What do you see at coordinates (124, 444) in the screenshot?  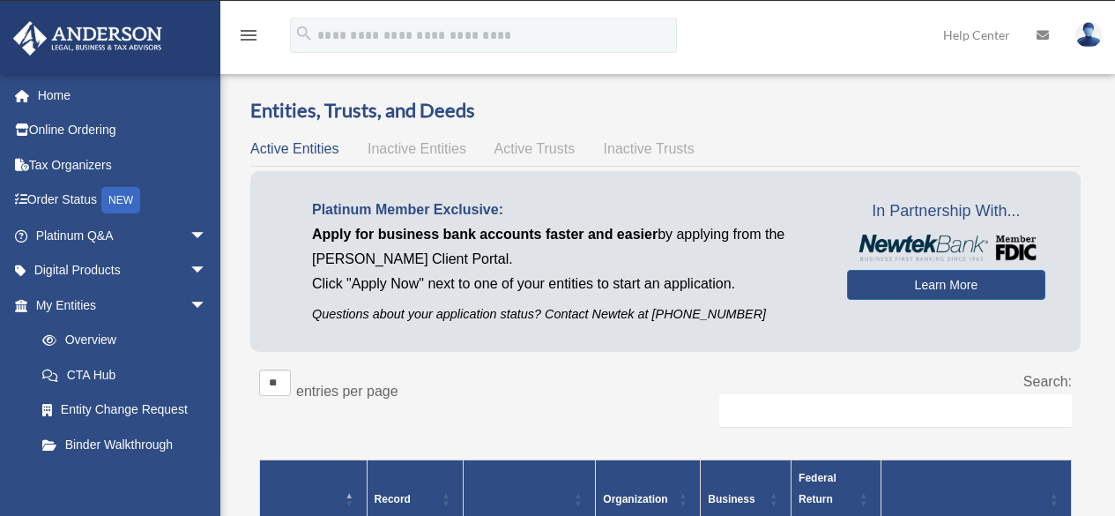 I see `a: Binder Walkthrough` at bounding box center [124, 444].